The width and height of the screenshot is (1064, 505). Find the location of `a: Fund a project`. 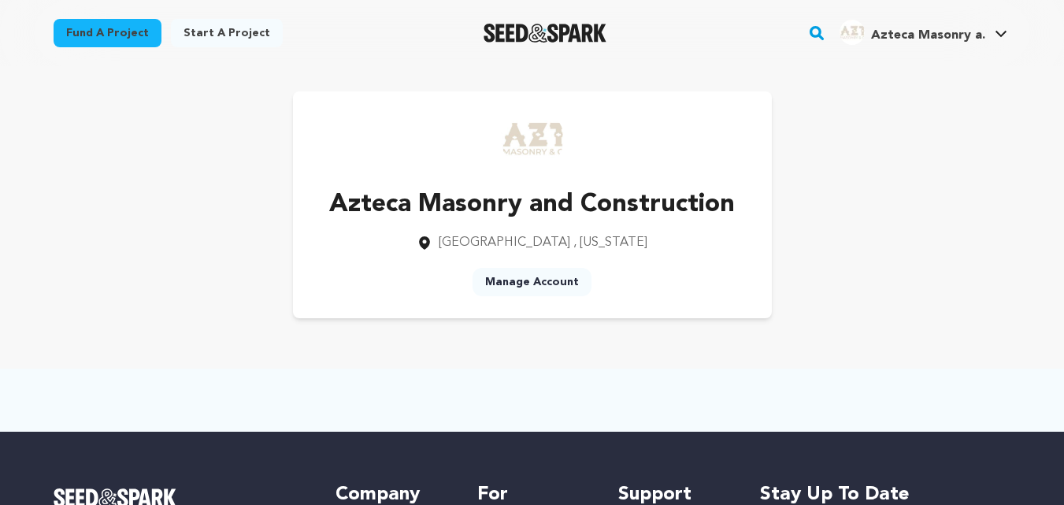

a: Fund a project is located at coordinates (107, 33).